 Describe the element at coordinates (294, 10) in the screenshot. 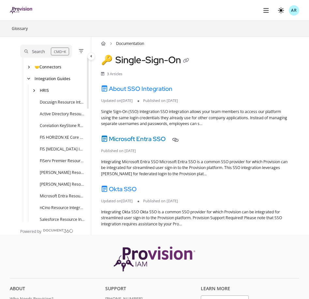

I see `button: AR` at that location.